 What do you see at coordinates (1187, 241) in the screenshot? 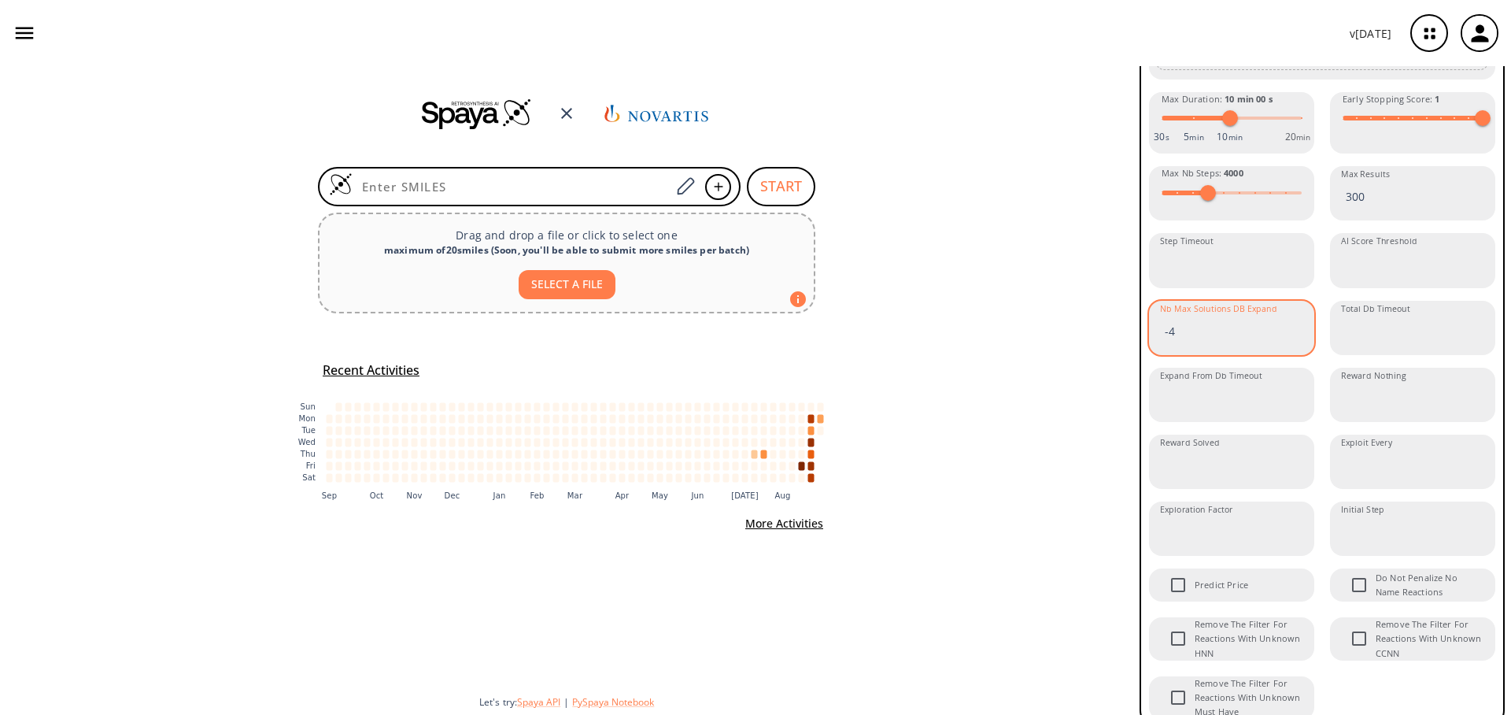
I see `label: Step Timeout` at bounding box center [1187, 241].